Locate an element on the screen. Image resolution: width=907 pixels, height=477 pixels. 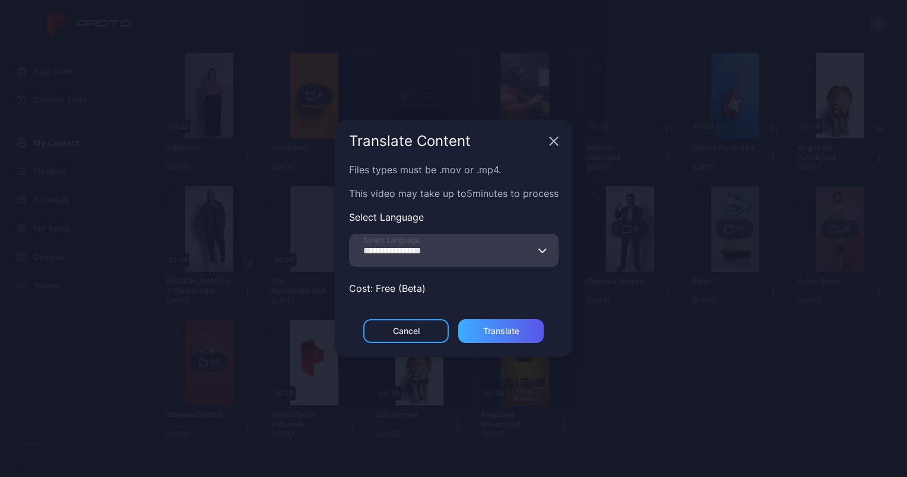
p: Files types must be .mov or .mp4. is located at coordinates (454, 170).